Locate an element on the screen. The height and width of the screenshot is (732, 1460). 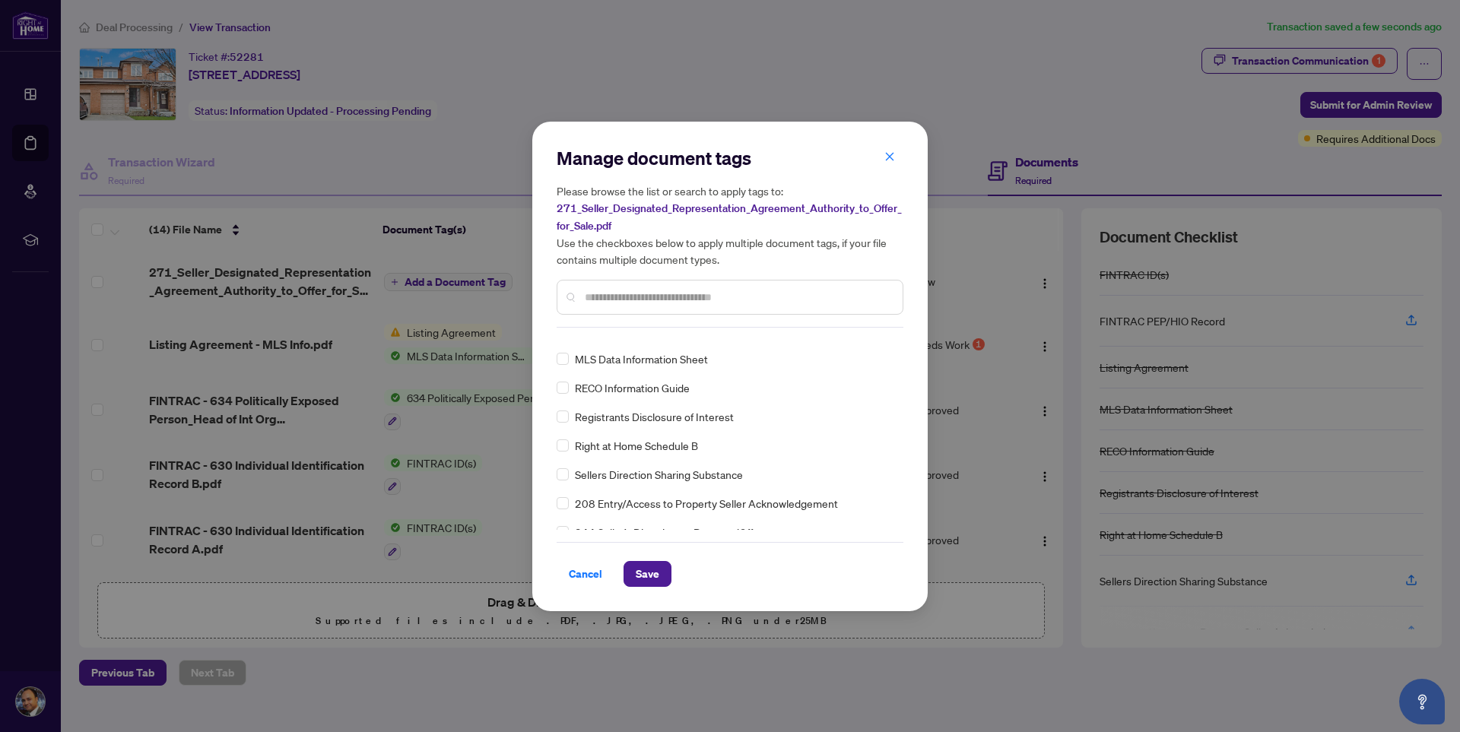
span: RECO Information Guide is located at coordinates (632, 388).